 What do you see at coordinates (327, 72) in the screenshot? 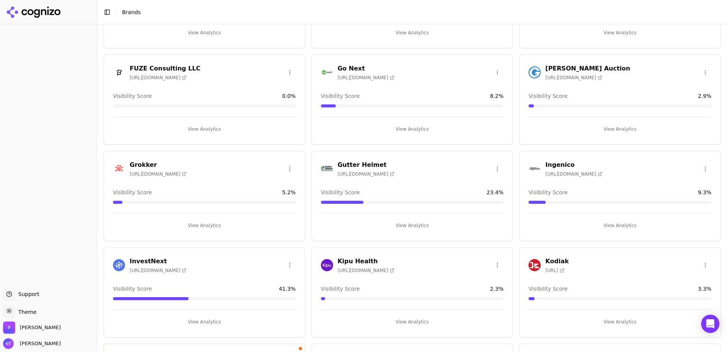
I see `img: Go Next` at bounding box center [327, 72].